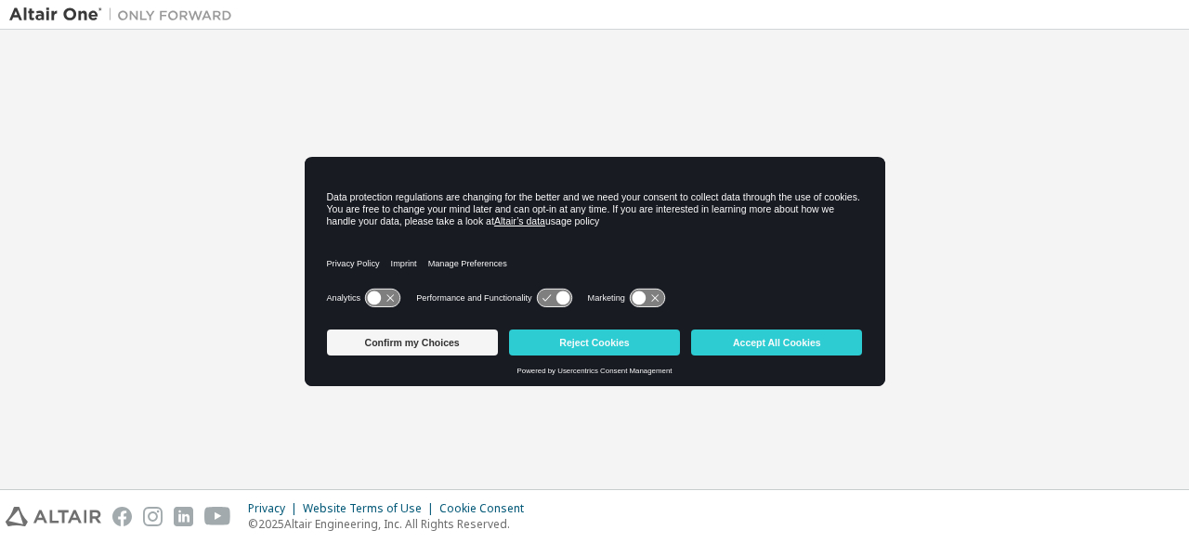 The width and height of the screenshot is (1189, 543). I want to click on p: © 2025 Altair Engineering, Inc. All Rights Reserved., so click(391, 524).